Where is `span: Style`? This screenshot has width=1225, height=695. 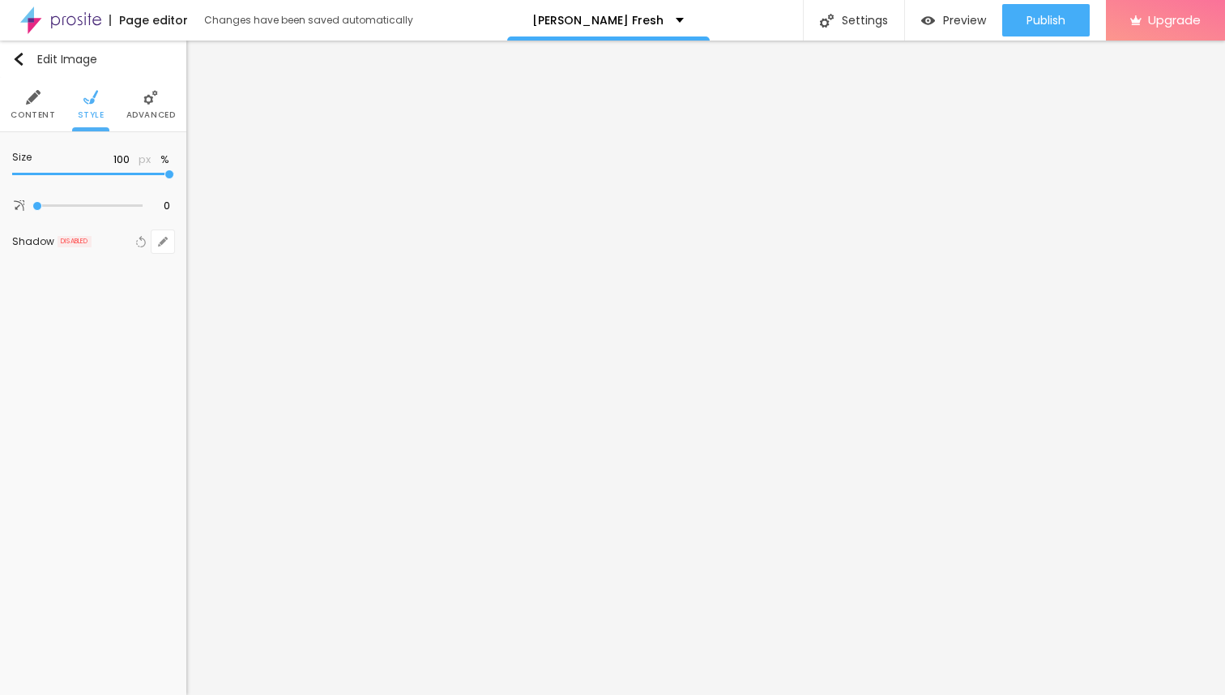
span: Style is located at coordinates (91, 115).